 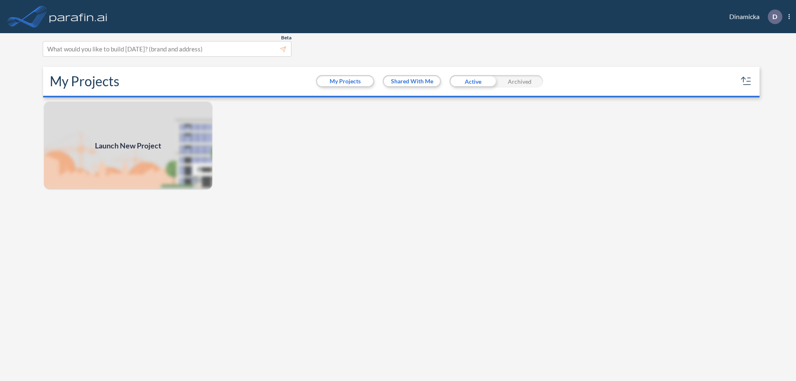 What do you see at coordinates (412, 81) in the screenshot?
I see `button: Shared With Me` at bounding box center [412, 81].